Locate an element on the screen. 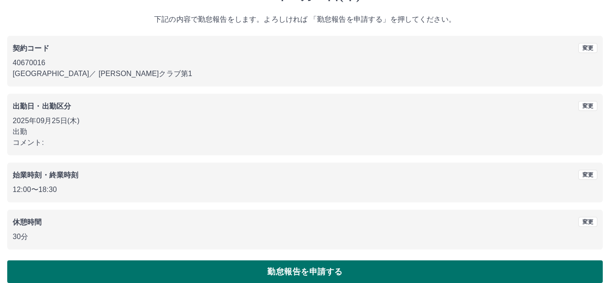 This screenshot has width=610, height=283. p: 2025年09月25日(木) is located at coordinates (305, 121).